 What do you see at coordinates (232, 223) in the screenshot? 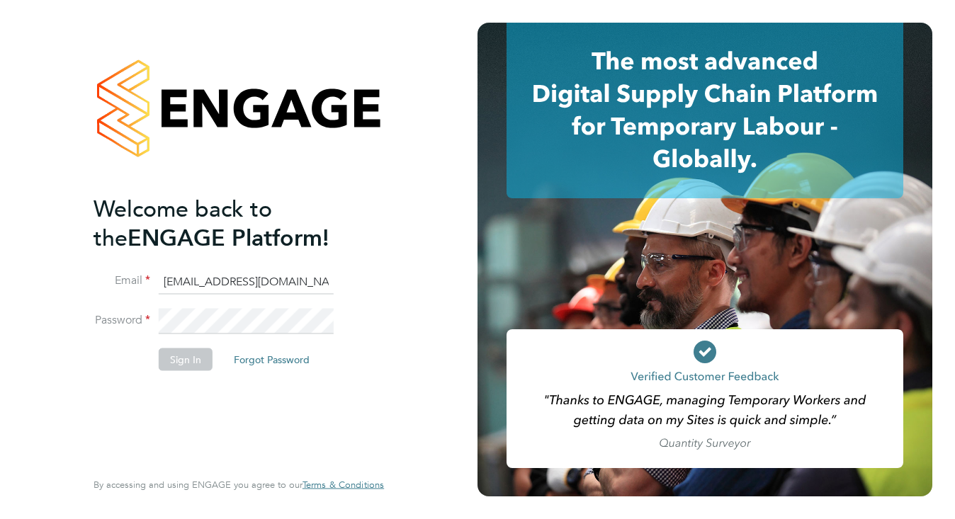
I see `h2: ENGAGE Platform!` at bounding box center [232, 223].